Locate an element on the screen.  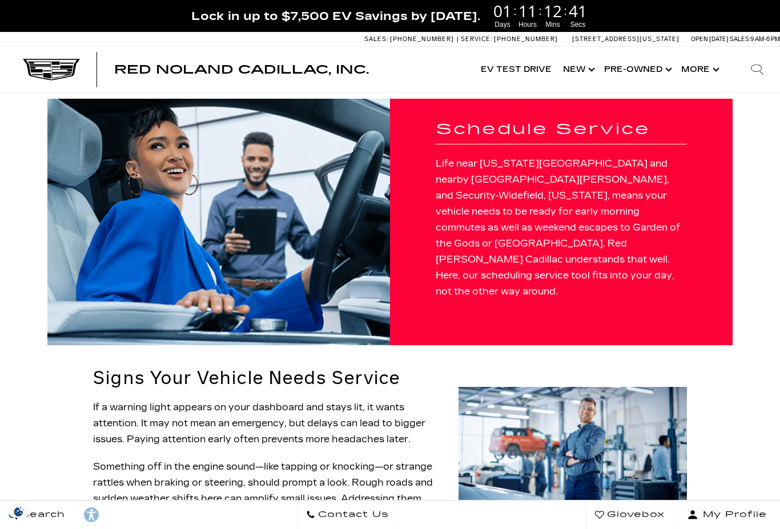
p: If a warning light appears on your dashboard and stays lit, it wants attention. It may not mean a... is located at coordinates (268, 424).